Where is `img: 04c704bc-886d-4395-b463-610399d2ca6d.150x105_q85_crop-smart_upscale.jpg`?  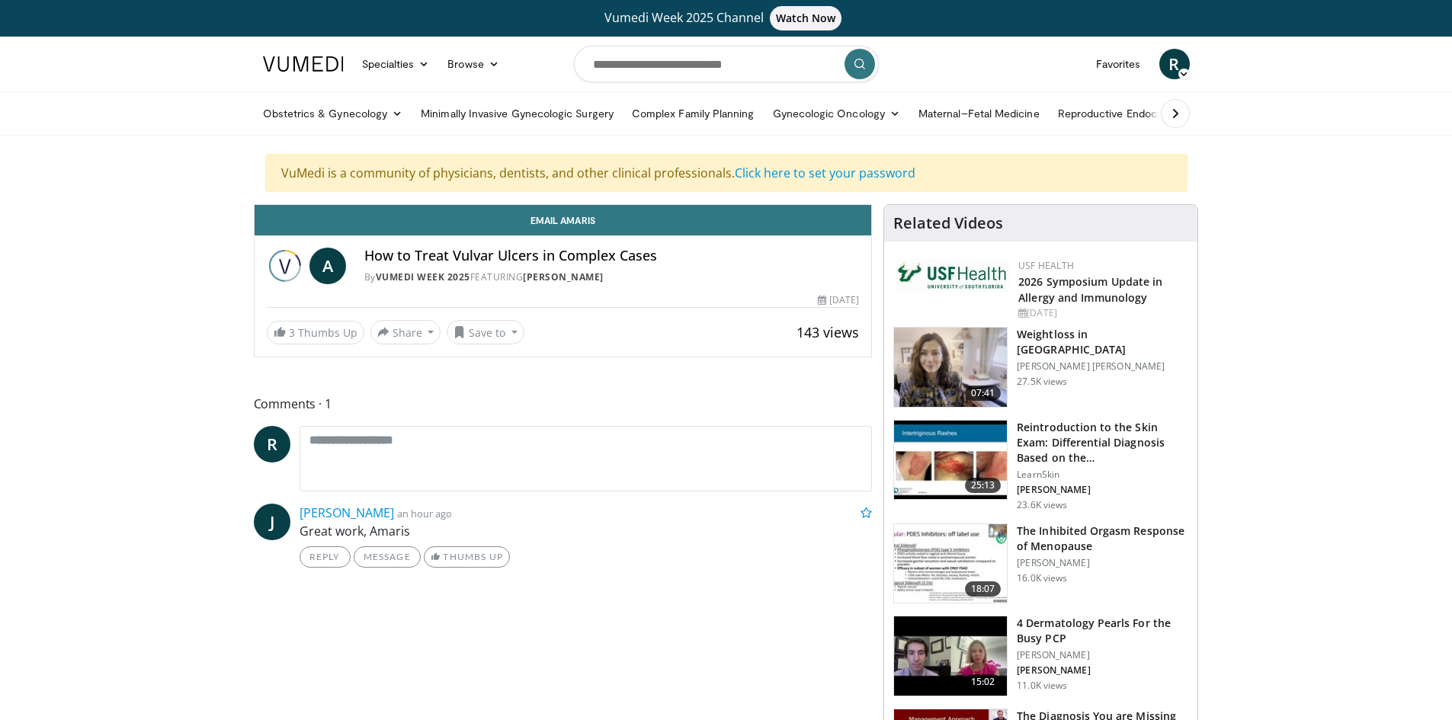 img: 04c704bc-886d-4395-b463-610399d2ca6d.150x105_q85_crop-smart_upscale.jpg is located at coordinates (951, 656).